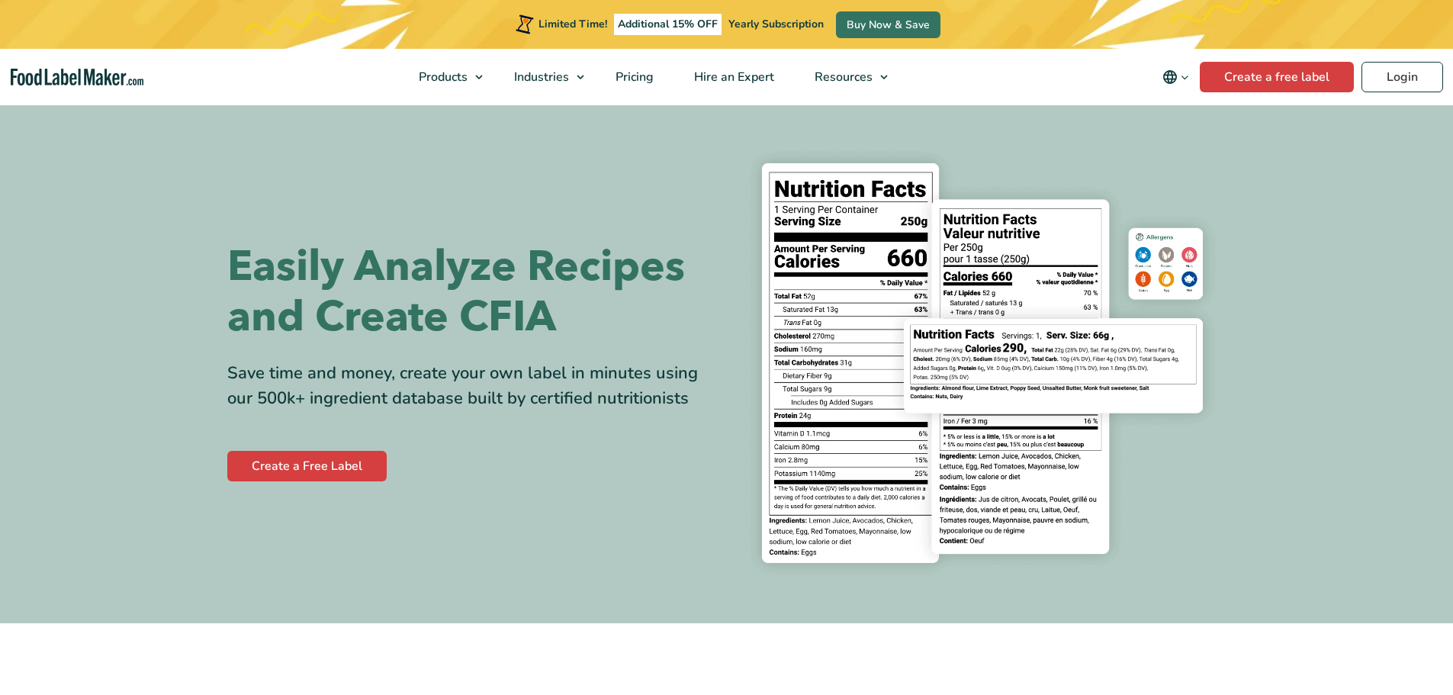  What do you see at coordinates (842, 77) in the screenshot?
I see `span: Resources` at bounding box center [842, 77].